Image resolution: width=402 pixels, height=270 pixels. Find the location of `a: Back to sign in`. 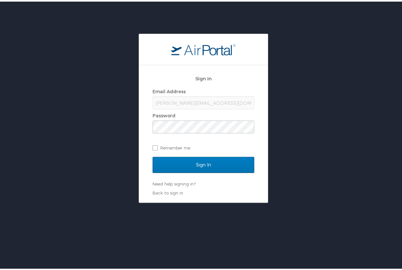

a: Back to sign in is located at coordinates (168, 191).